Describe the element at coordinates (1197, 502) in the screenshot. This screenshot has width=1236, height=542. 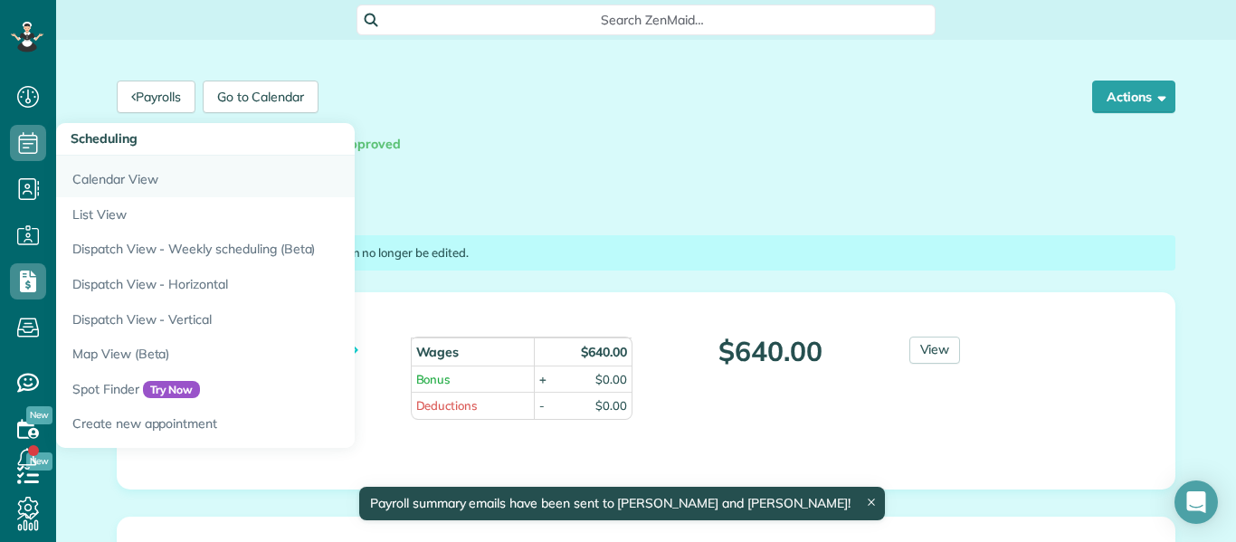
I see `div: Open Intercom Messenger` at that location.